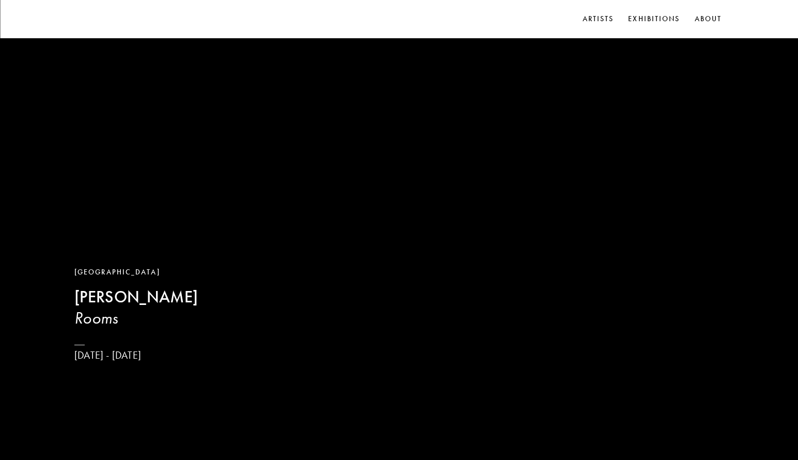 This screenshot has height=460, width=798. What do you see at coordinates (136, 318) in the screenshot?
I see `h3: Rooms` at bounding box center [136, 318].